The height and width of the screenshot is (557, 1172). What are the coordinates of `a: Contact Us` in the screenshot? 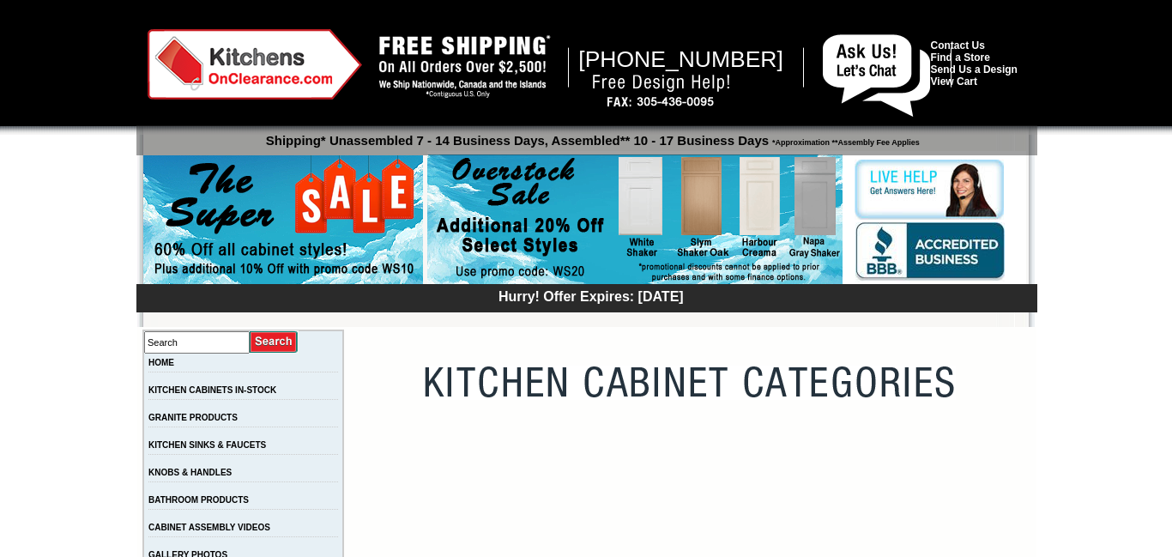 It's located at (957, 45).